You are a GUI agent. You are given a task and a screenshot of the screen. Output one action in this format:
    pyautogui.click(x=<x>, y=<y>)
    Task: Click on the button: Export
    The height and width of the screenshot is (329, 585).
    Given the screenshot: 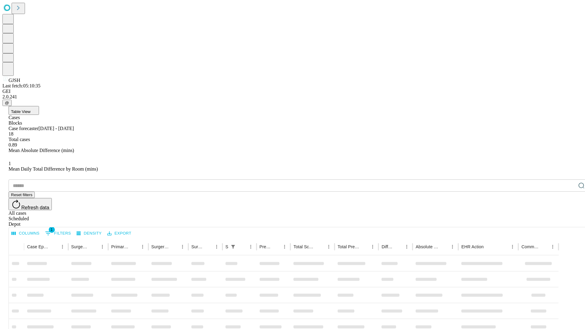 What is the action you would take?
    pyautogui.click(x=119, y=234)
    